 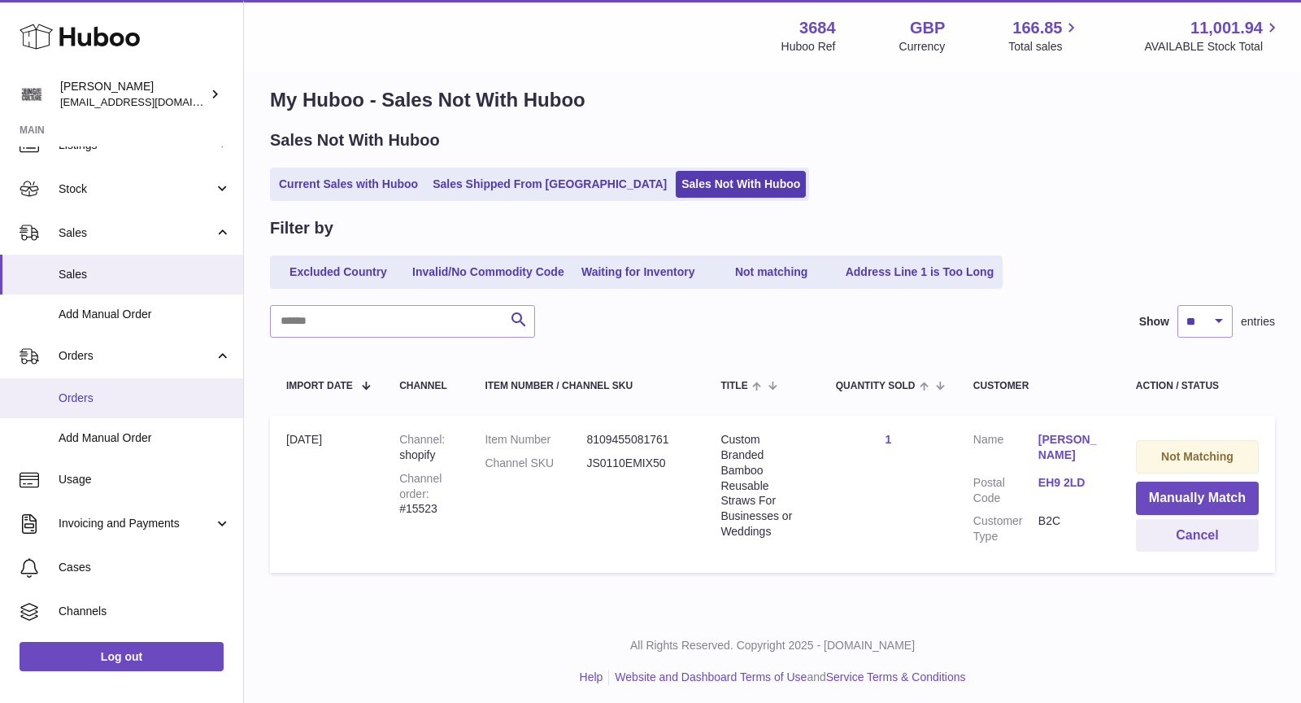 What do you see at coordinates (1197, 498) in the screenshot?
I see `button: Manually Match` at bounding box center [1197, 498].